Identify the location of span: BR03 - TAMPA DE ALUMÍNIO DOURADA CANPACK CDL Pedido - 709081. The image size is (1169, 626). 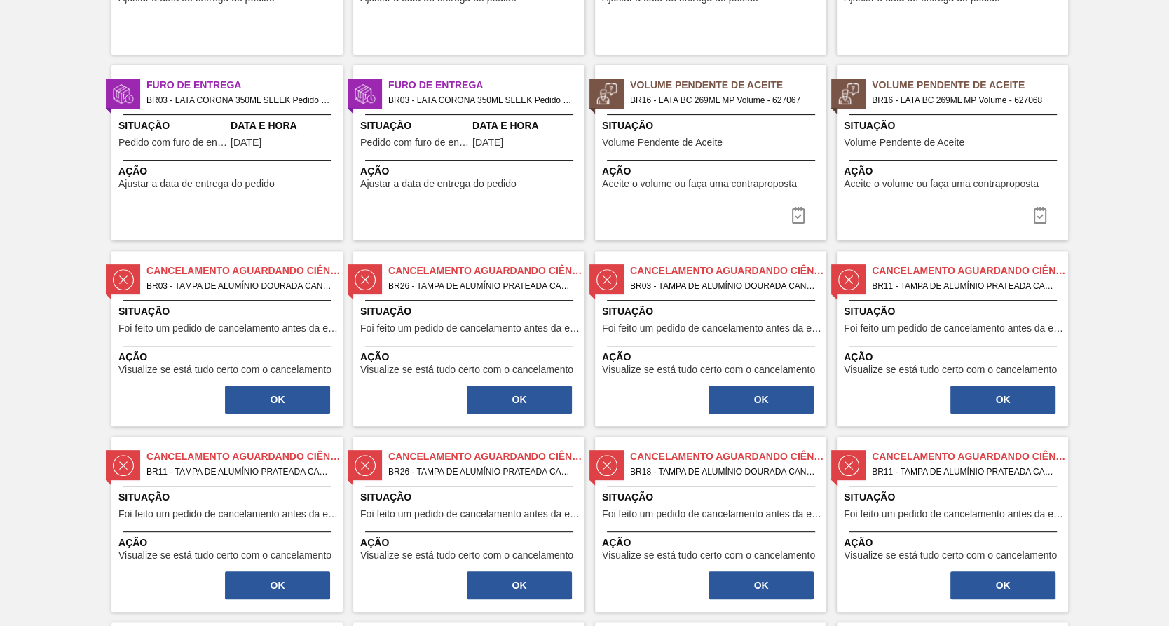
(722, 286).